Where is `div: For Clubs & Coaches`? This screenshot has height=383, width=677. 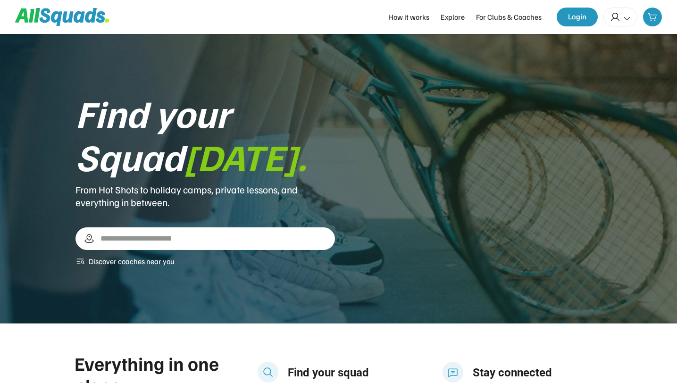 div: For Clubs & Coaches is located at coordinates (509, 17).